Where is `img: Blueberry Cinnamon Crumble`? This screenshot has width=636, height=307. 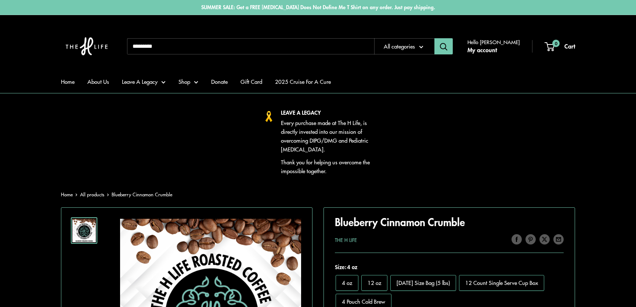
img: Blueberry Cinnamon Crumble is located at coordinates (84, 230).